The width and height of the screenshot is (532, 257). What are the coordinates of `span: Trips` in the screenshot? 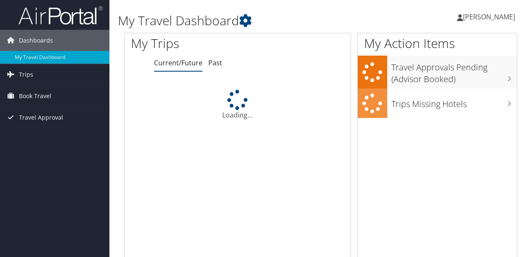 It's located at (26, 74).